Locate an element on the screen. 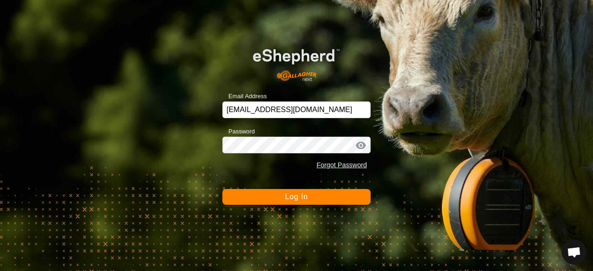 Image resolution: width=593 pixels, height=271 pixels. label: Password is located at coordinates (239, 132).